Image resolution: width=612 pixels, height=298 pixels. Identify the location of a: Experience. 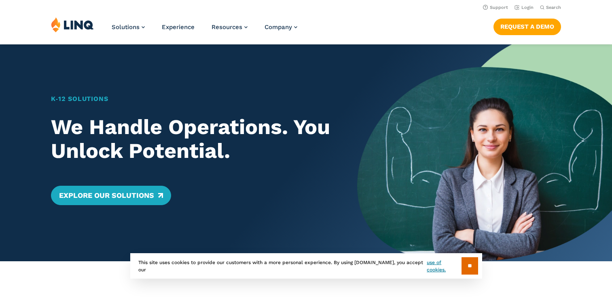
(178, 27).